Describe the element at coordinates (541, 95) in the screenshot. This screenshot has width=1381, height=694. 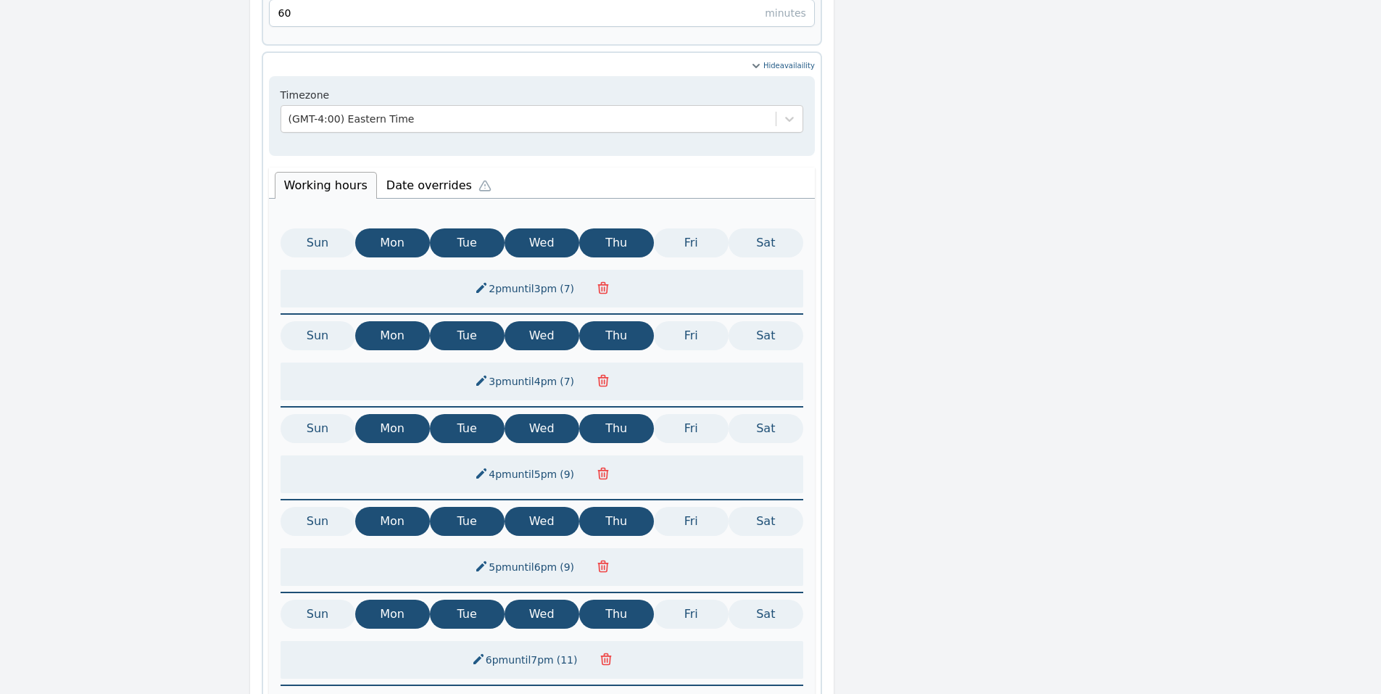
I see `label: Timezone` at that location.